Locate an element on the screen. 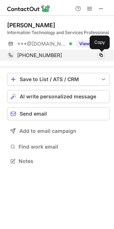 The width and height of the screenshot is (114, 229). button: save-profile-one-click is located at coordinates (59, 79).